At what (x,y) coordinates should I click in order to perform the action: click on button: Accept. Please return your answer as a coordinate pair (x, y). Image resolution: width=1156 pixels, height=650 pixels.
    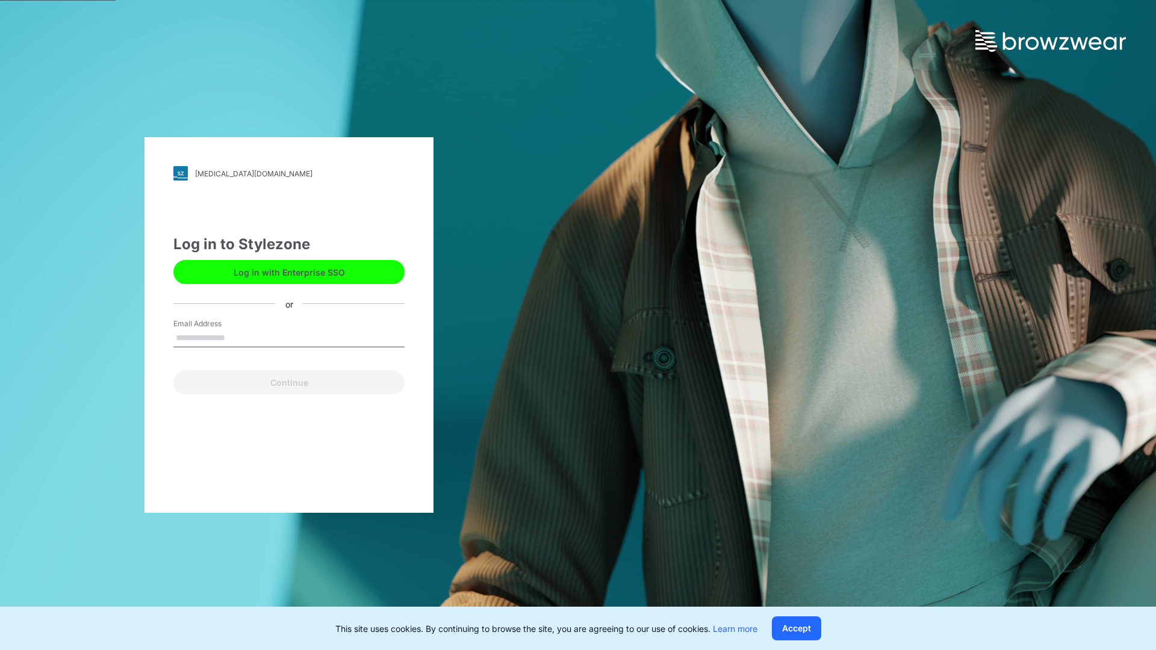
    Looking at the image, I should click on (797, 629).